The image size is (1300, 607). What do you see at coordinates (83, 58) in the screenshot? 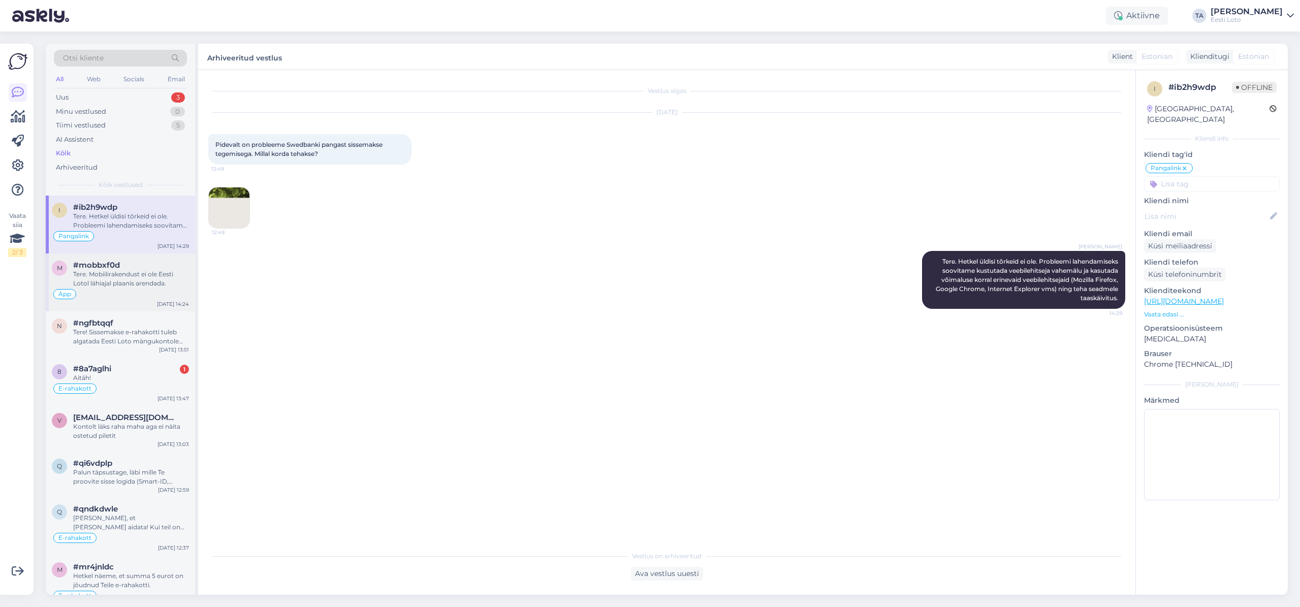
I see `span: Otsi kliente` at bounding box center [83, 58].